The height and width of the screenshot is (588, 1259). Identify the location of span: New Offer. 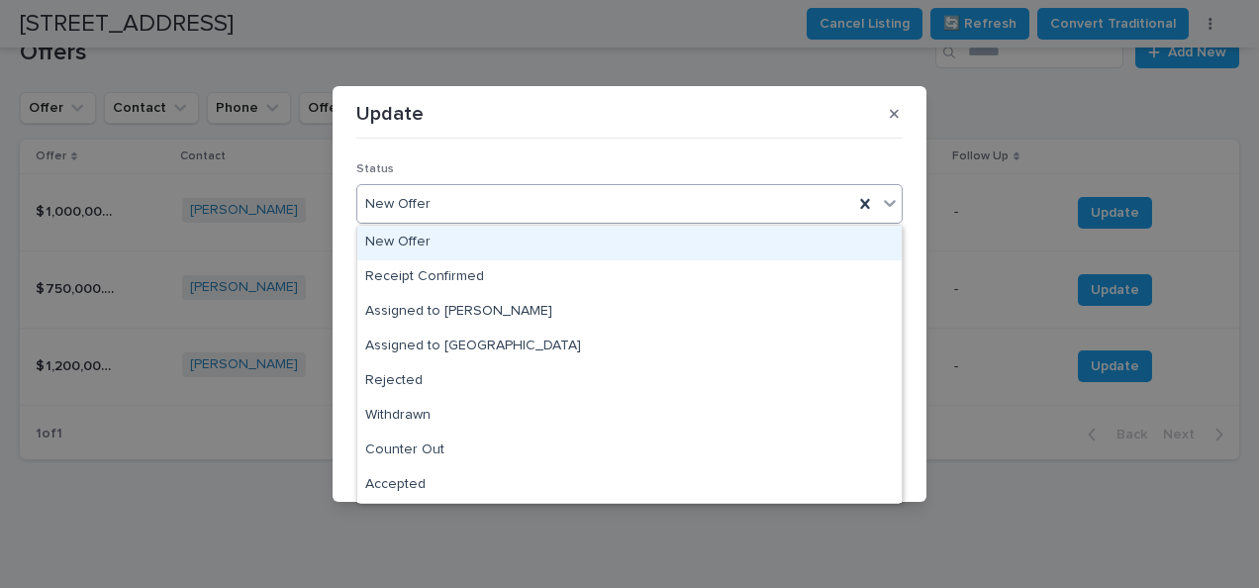
(398, 204).